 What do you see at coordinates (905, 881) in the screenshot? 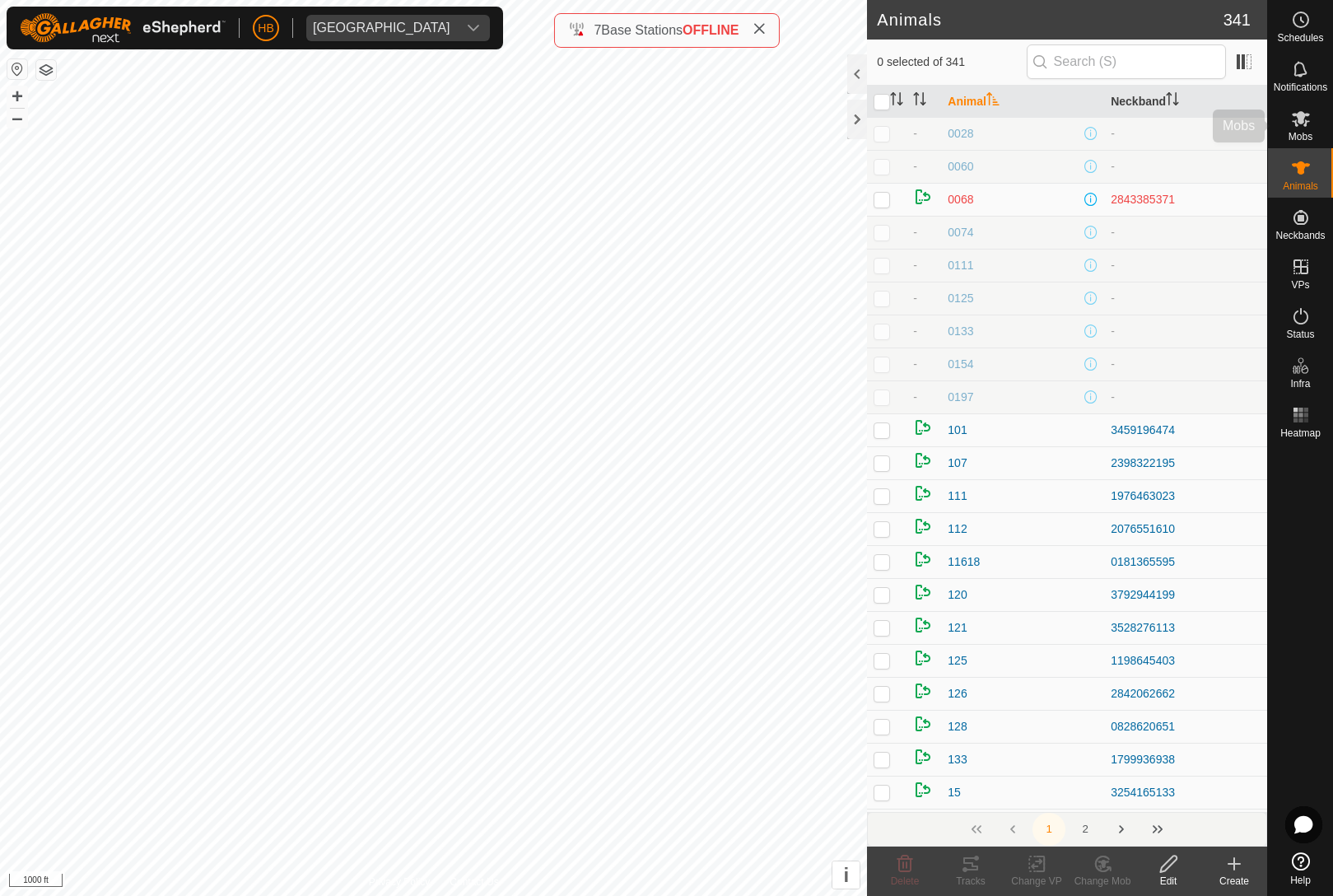
I see `span: Delete` at bounding box center [905, 881].